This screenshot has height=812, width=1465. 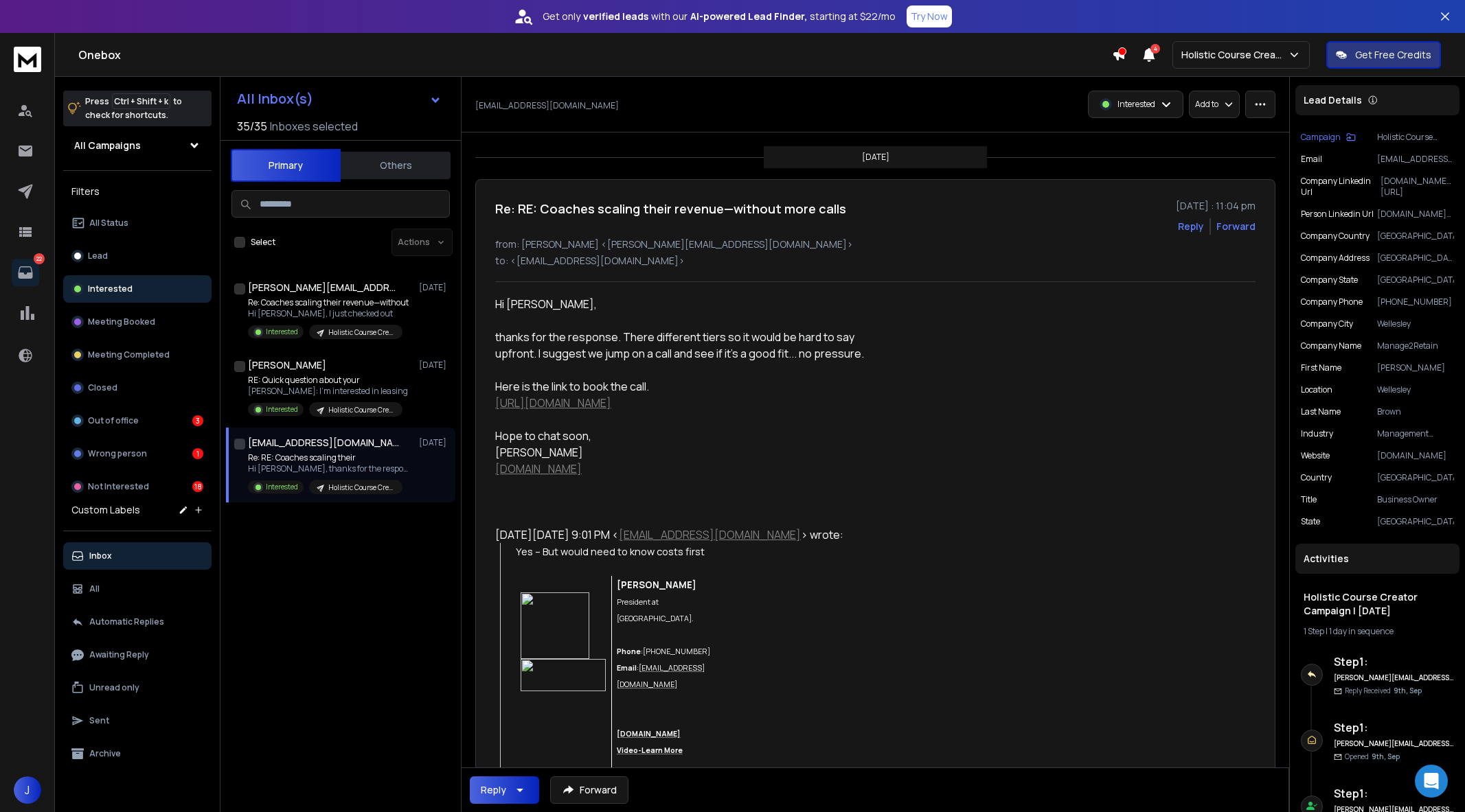 What do you see at coordinates (1335, 258) in the screenshot?
I see `p: Company Address` at bounding box center [1335, 258].